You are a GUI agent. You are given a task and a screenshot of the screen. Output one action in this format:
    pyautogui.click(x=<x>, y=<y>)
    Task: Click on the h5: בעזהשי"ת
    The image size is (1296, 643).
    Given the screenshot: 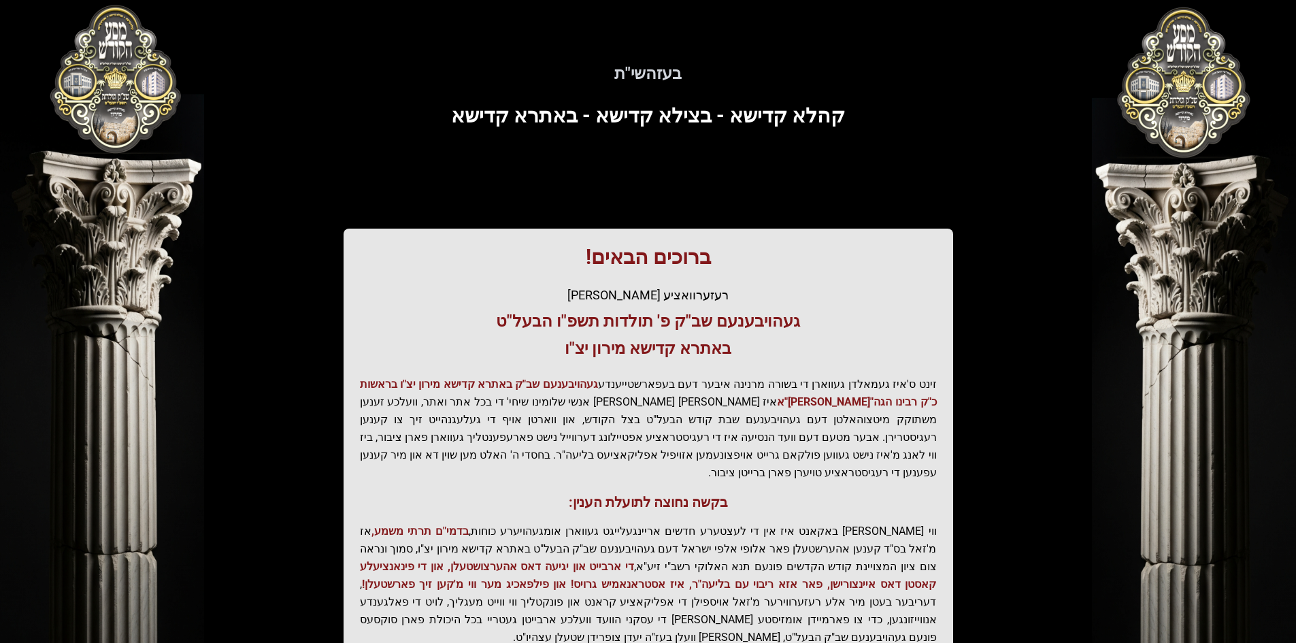 What is the action you would take?
    pyautogui.click(x=648, y=73)
    